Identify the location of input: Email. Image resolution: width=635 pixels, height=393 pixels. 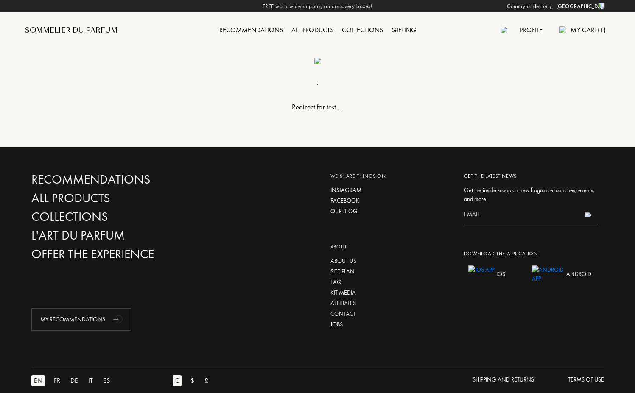
(521, 215).